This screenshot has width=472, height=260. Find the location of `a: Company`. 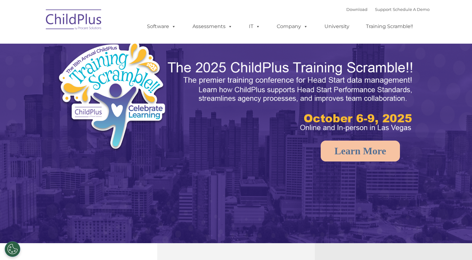

a: Company is located at coordinates (292, 27).